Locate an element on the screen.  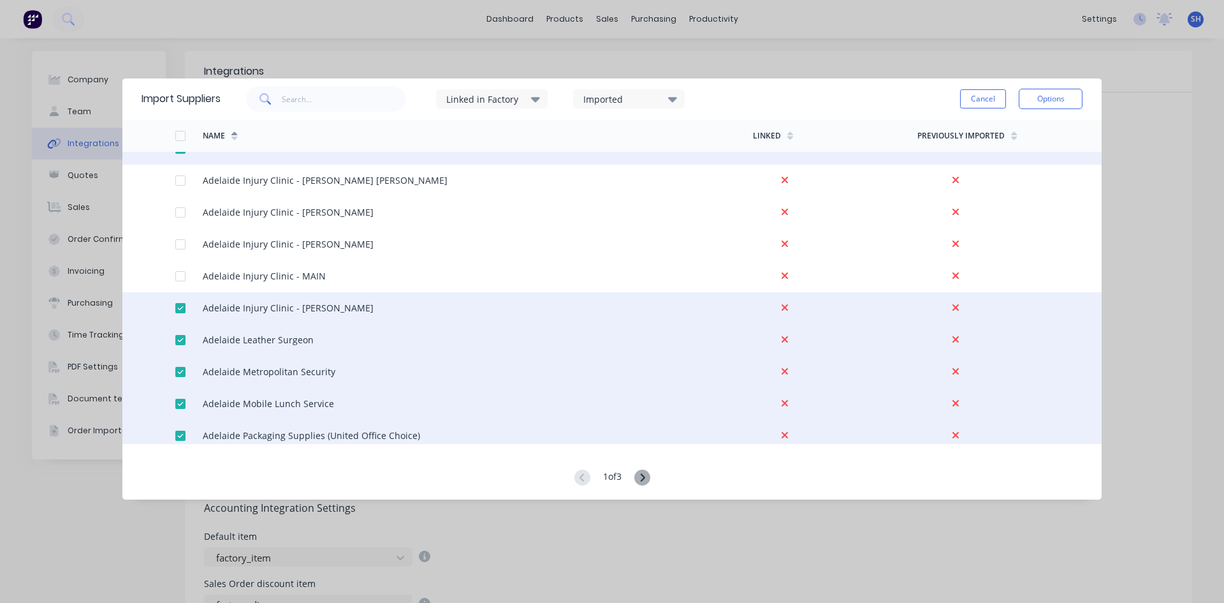
div: Linked in Factory is located at coordinates (487, 99).